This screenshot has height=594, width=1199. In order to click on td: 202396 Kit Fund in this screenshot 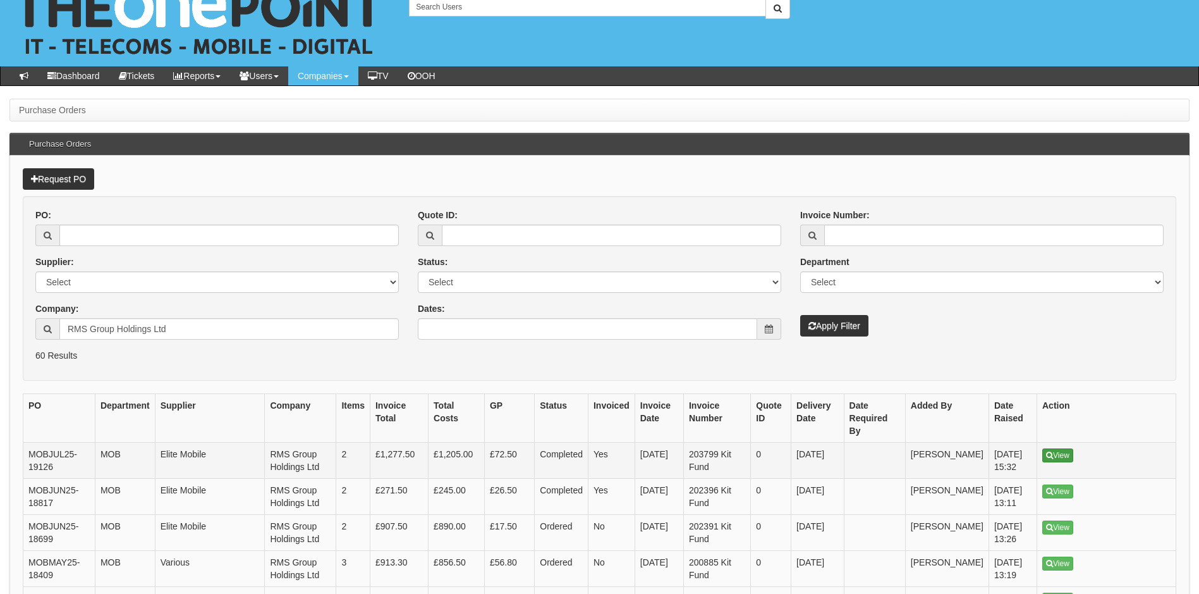, I will do `click(717, 496)`.